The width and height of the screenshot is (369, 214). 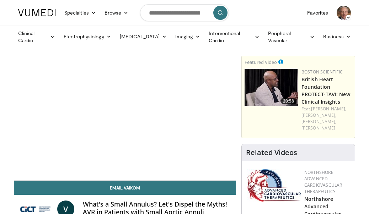 What do you see at coordinates (288, 101) in the screenshot?
I see `span: 20:58` at bounding box center [288, 101].